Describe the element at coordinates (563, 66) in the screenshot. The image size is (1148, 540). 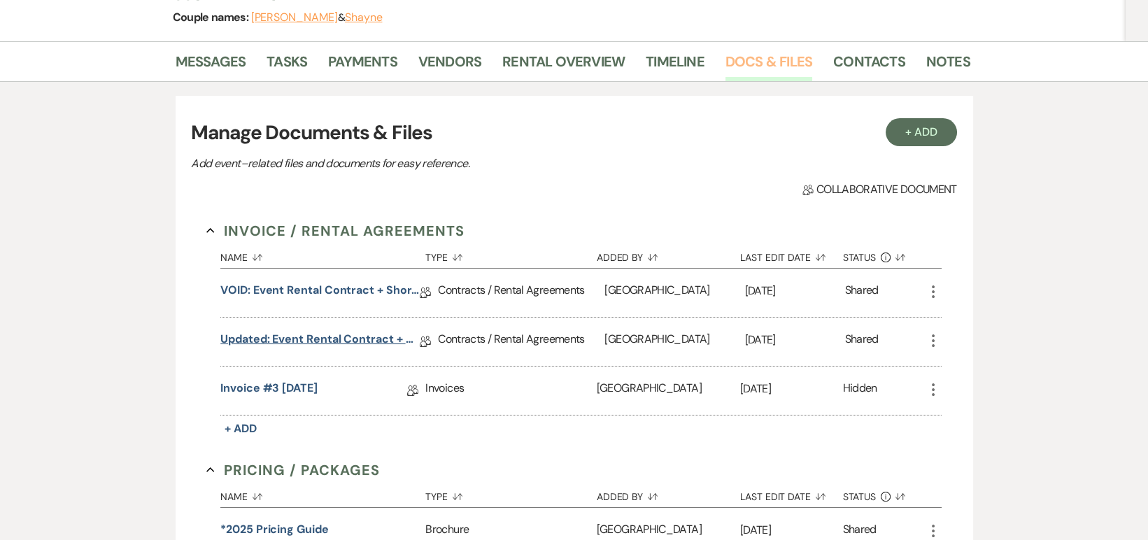
I see `a: Rental Overview` at that location.